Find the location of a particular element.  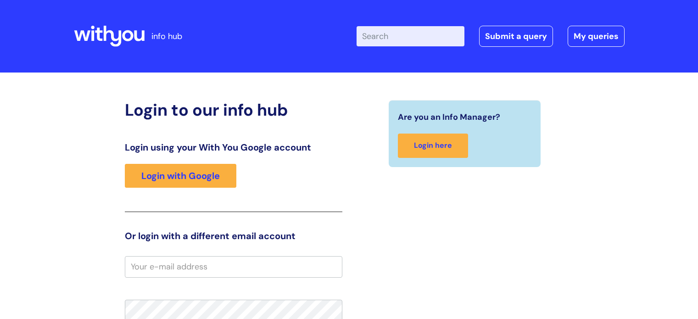

a: Submit a query is located at coordinates (516, 36).